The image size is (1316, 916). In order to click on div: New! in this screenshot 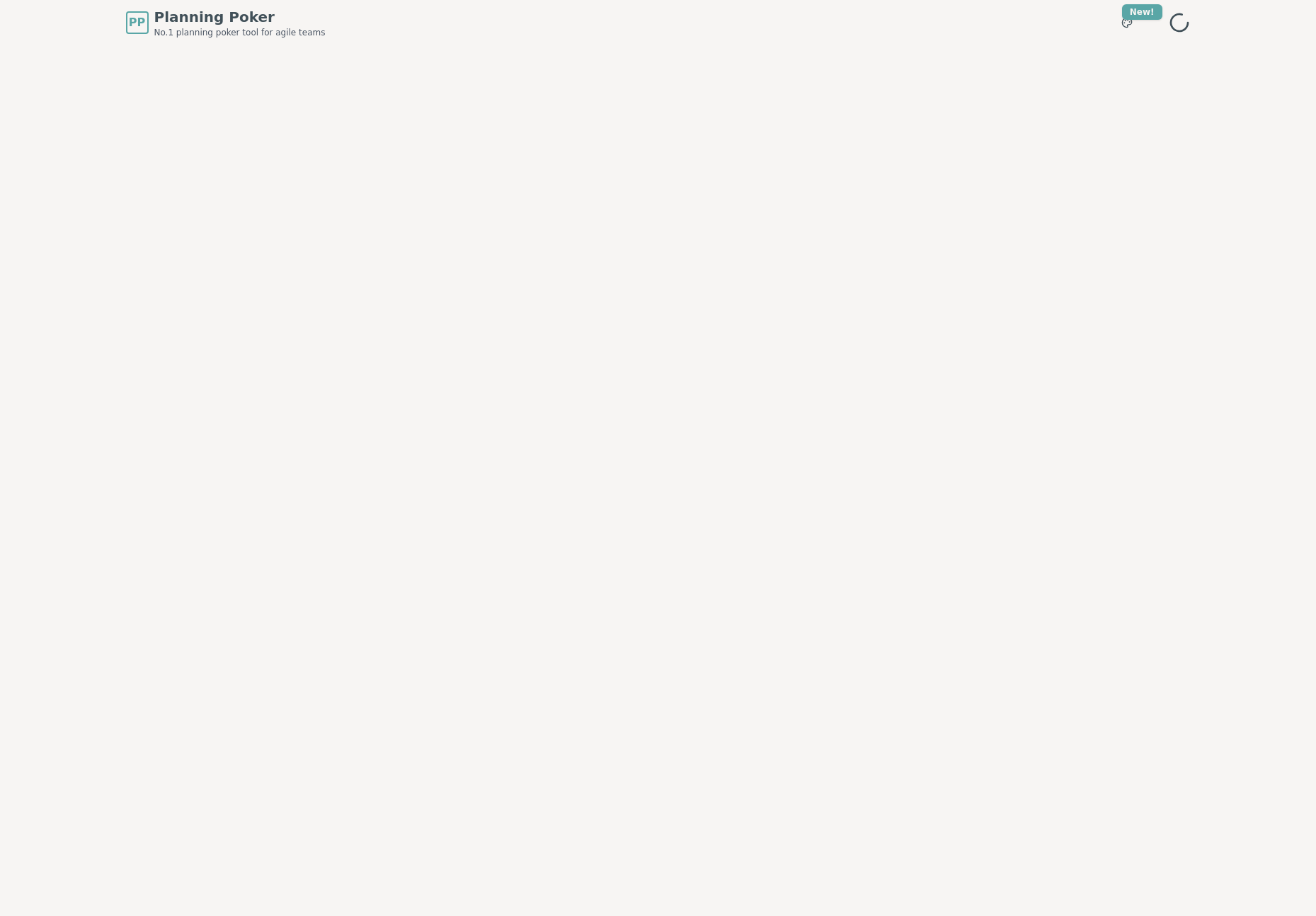, I will do `click(1141, 12)`.